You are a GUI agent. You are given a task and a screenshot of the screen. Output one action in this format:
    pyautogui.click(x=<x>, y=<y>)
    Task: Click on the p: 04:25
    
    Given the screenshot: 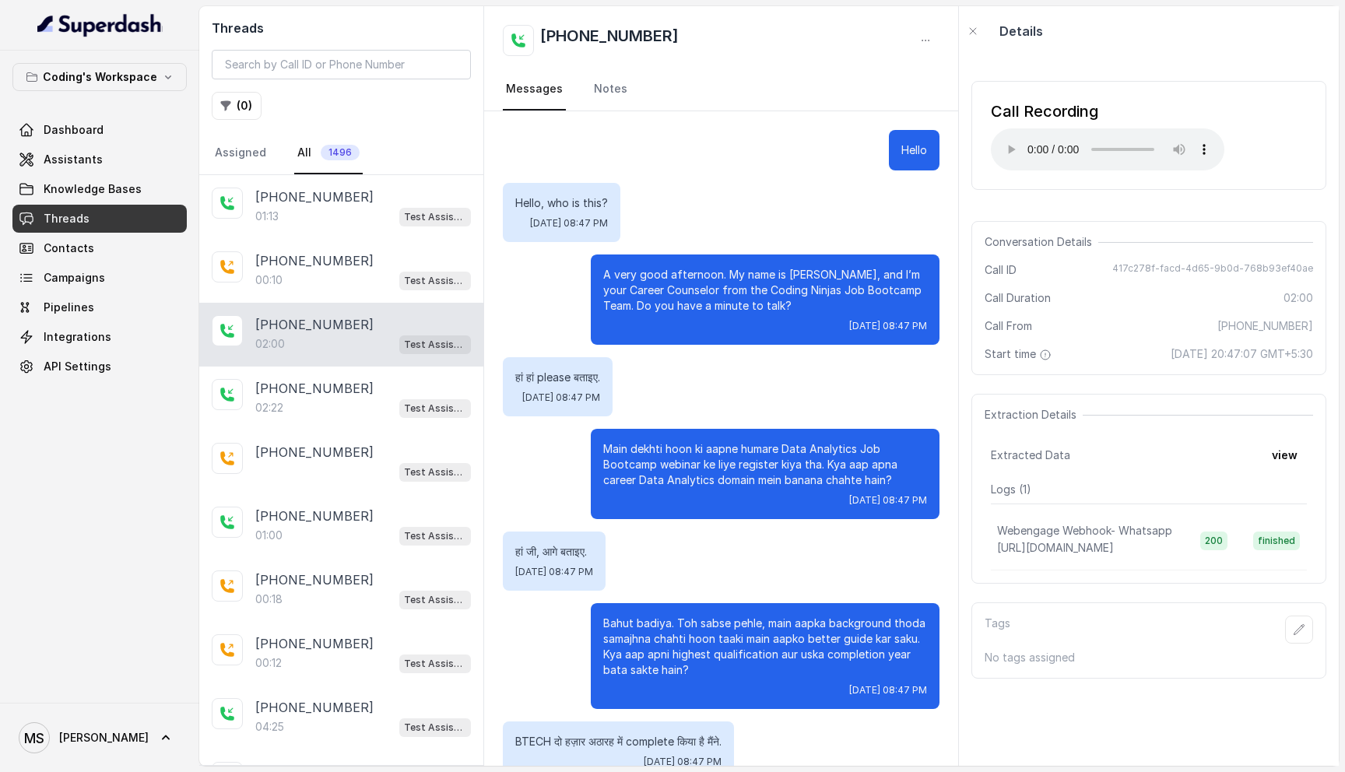 What is the action you would take?
    pyautogui.click(x=269, y=727)
    